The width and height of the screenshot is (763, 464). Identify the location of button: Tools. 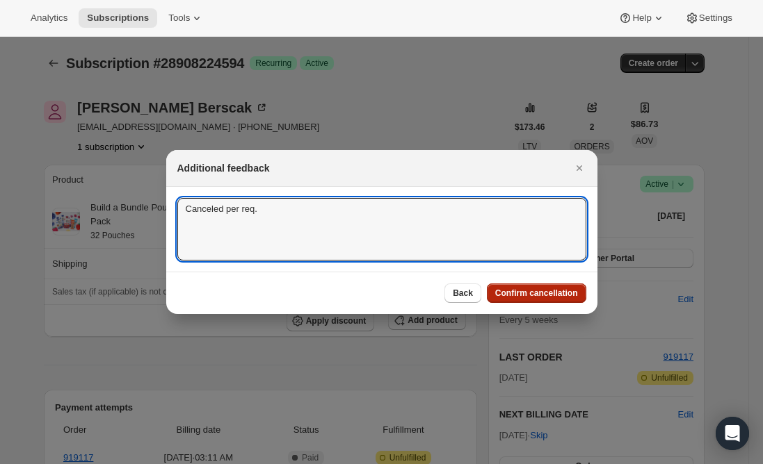
(186, 18).